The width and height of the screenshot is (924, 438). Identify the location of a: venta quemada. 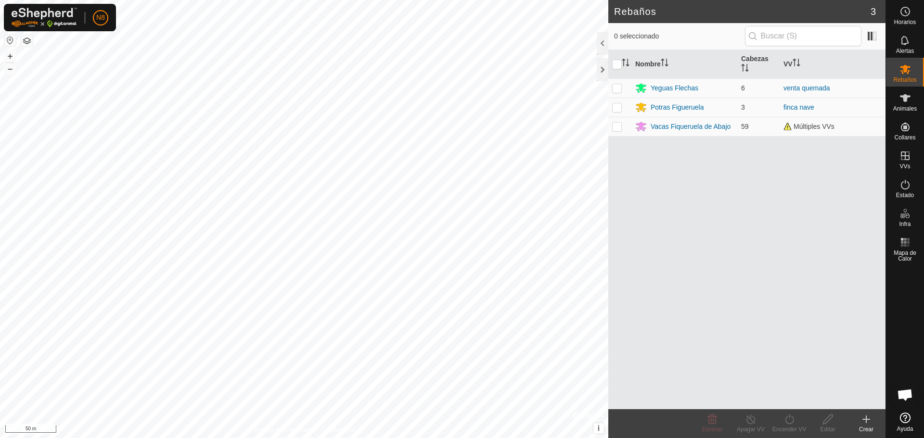
(807, 88).